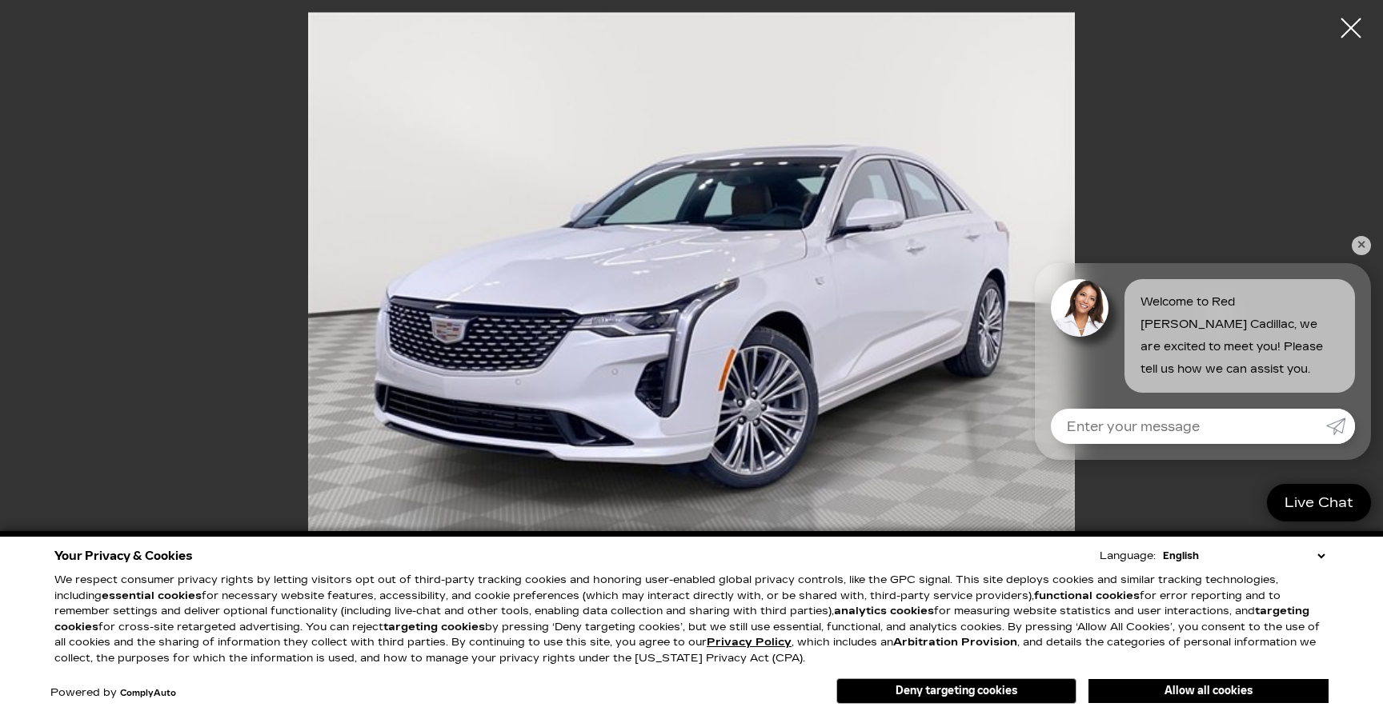  I want to click on span: Your Privacy & Cookies, so click(123, 556).